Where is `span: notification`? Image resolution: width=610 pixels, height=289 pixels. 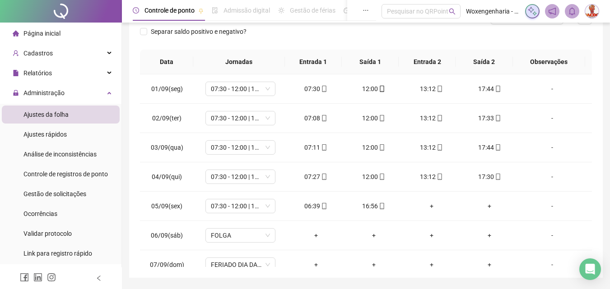 span: notification is located at coordinates (552, 11).